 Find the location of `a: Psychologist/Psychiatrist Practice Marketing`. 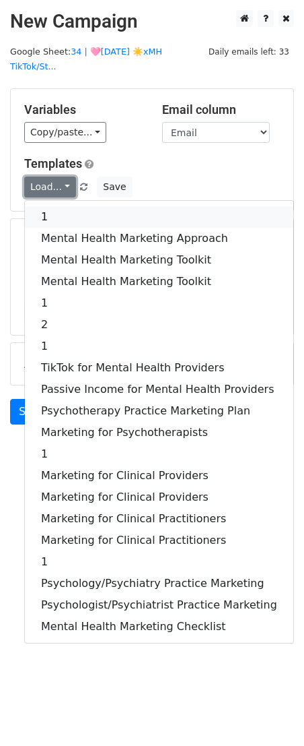

a: Psychologist/Psychiatrist Practice Marketing is located at coordinates (159, 605).